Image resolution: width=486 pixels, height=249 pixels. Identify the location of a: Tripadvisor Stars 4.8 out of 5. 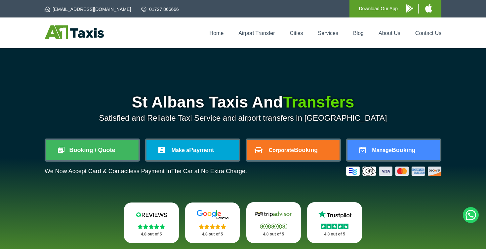
(274, 223).